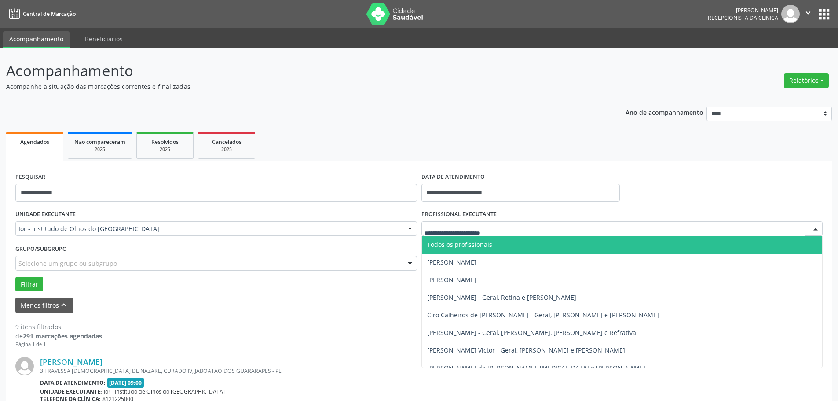 The image size is (838, 401). What do you see at coordinates (58, 335) in the screenshot?
I see `div: de` at bounding box center [58, 335].